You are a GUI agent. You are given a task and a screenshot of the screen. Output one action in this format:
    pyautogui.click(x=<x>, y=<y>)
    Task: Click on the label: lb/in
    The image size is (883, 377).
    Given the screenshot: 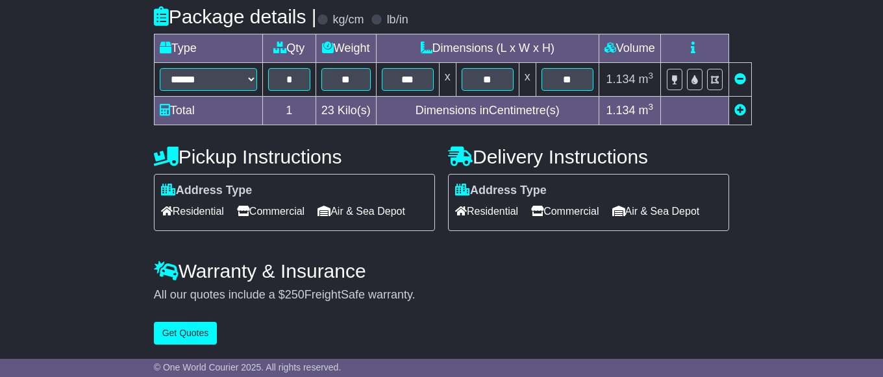 What is the action you would take?
    pyautogui.click(x=397, y=20)
    